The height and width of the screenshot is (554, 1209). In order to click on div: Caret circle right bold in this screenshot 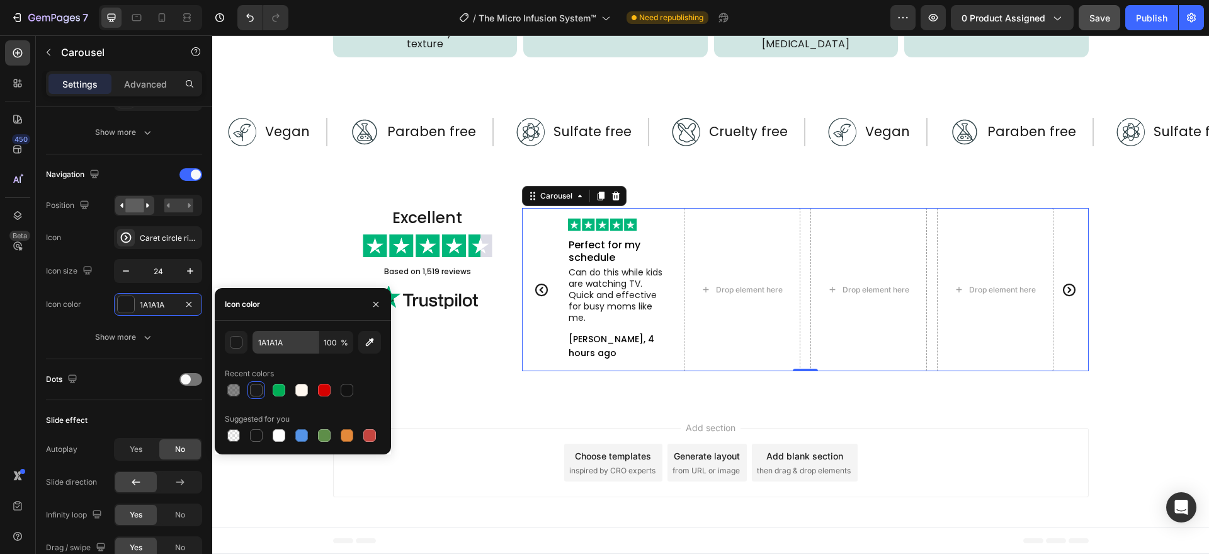, I will do `click(169, 238)`.